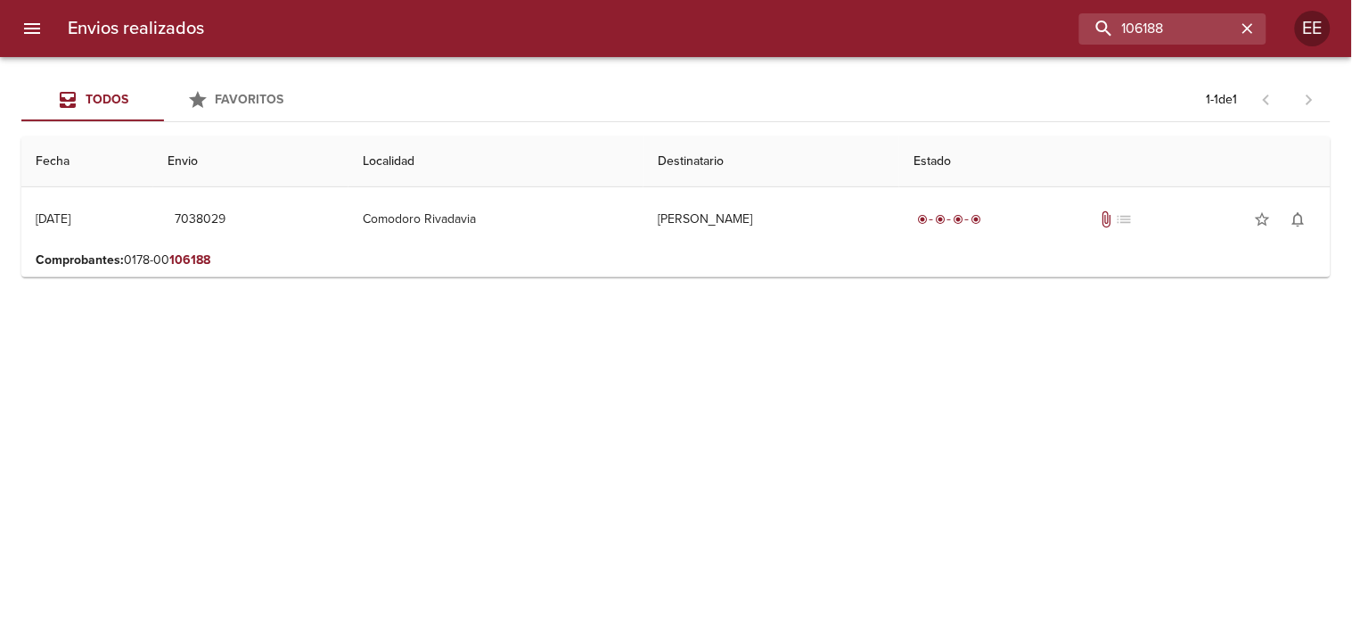  What do you see at coordinates (190, 259) in the screenshot?
I see `em: 106188` at bounding box center [190, 259].